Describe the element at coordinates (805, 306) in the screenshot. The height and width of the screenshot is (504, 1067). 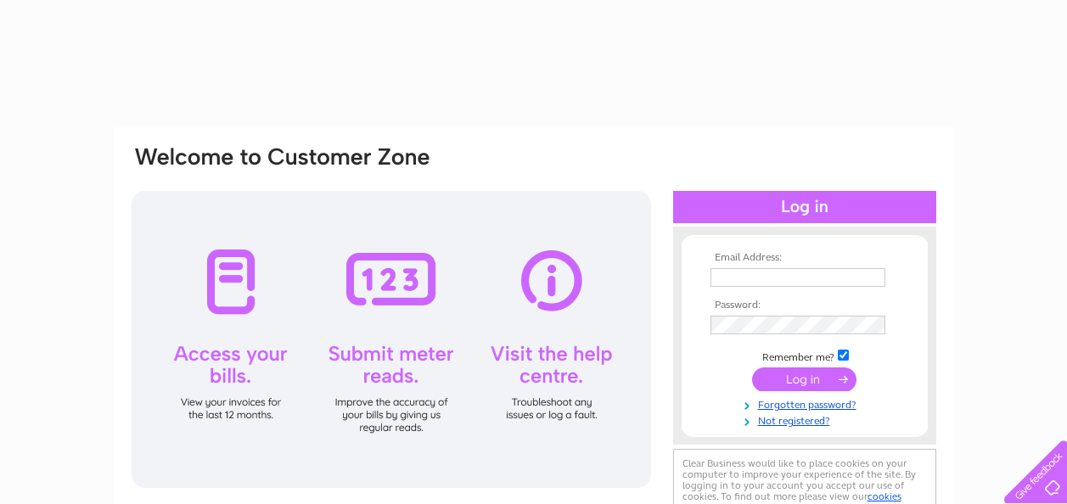
I see `th: Password:` at that location.